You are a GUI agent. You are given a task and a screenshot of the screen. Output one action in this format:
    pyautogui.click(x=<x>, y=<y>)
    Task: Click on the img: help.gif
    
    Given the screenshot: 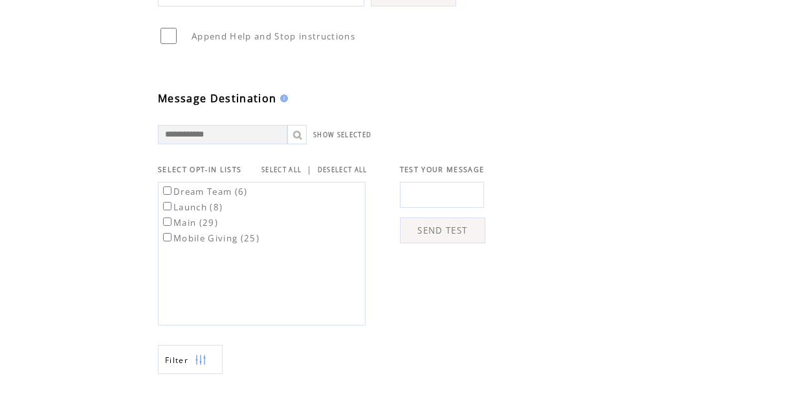 What is the action you would take?
    pyautogui.click(x=282, y=98)
    